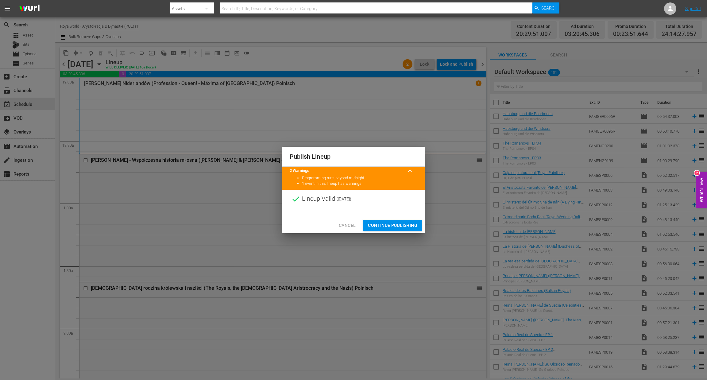 This screenshot has width=707, height=380. Describe the element at coordinates (354, 199) in the screenshot. I see `div: Lineup Valid` at that location.